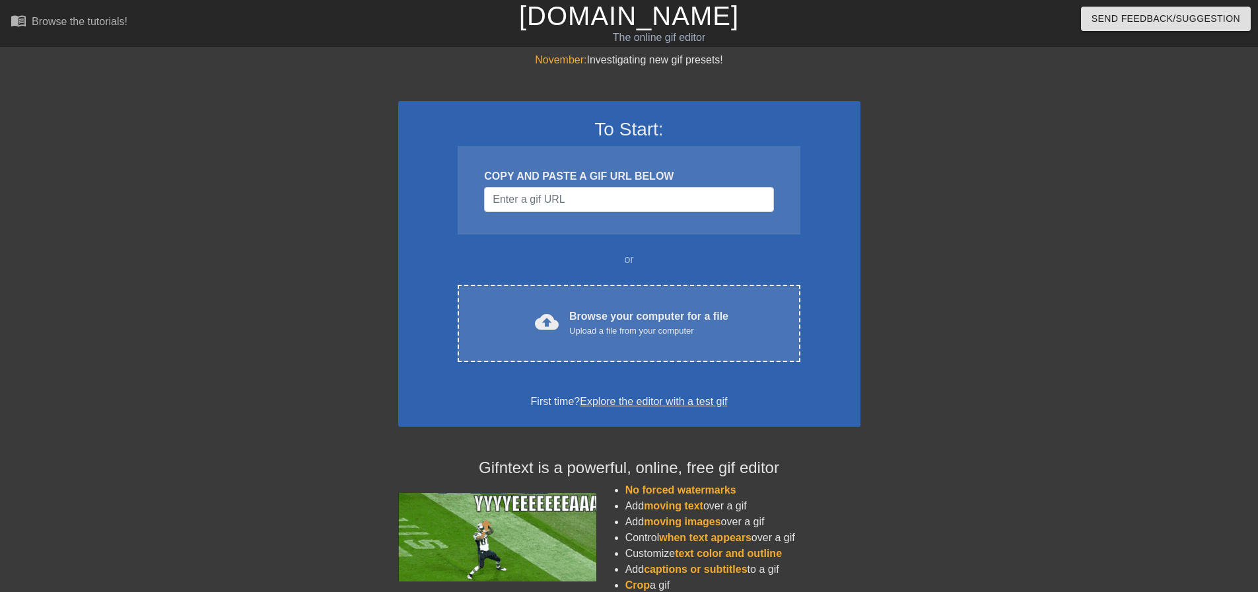 Image resolution: width=1258 pixels, height=592 pixels. What do you see at coordinates (743, 569) in the screenshot?
I see `li: Add to a gif` at bounding box center [743, 569].